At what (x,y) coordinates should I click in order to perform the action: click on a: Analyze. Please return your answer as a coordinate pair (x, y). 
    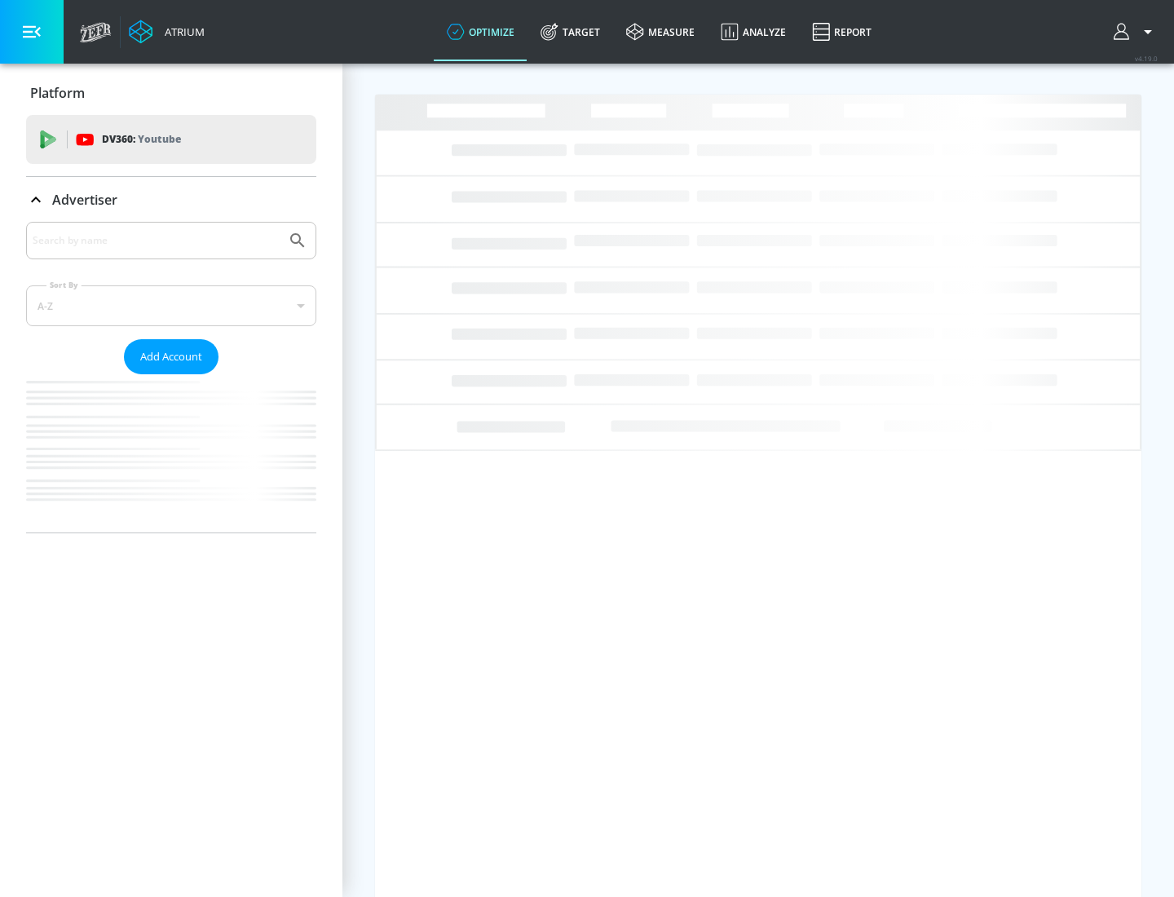
    Looking at the image, I should click on (753, 32).